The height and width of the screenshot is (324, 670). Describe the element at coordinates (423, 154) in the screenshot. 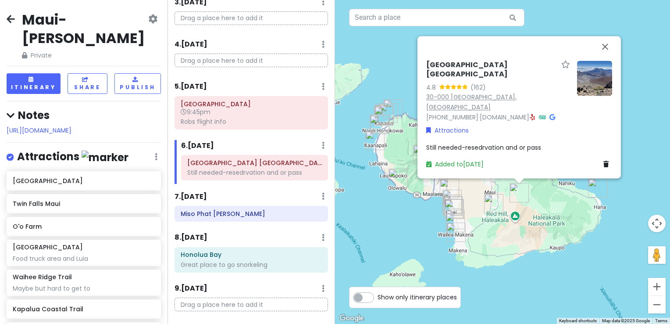

I see `div: ʻĪao Valley State Monument` at that location.